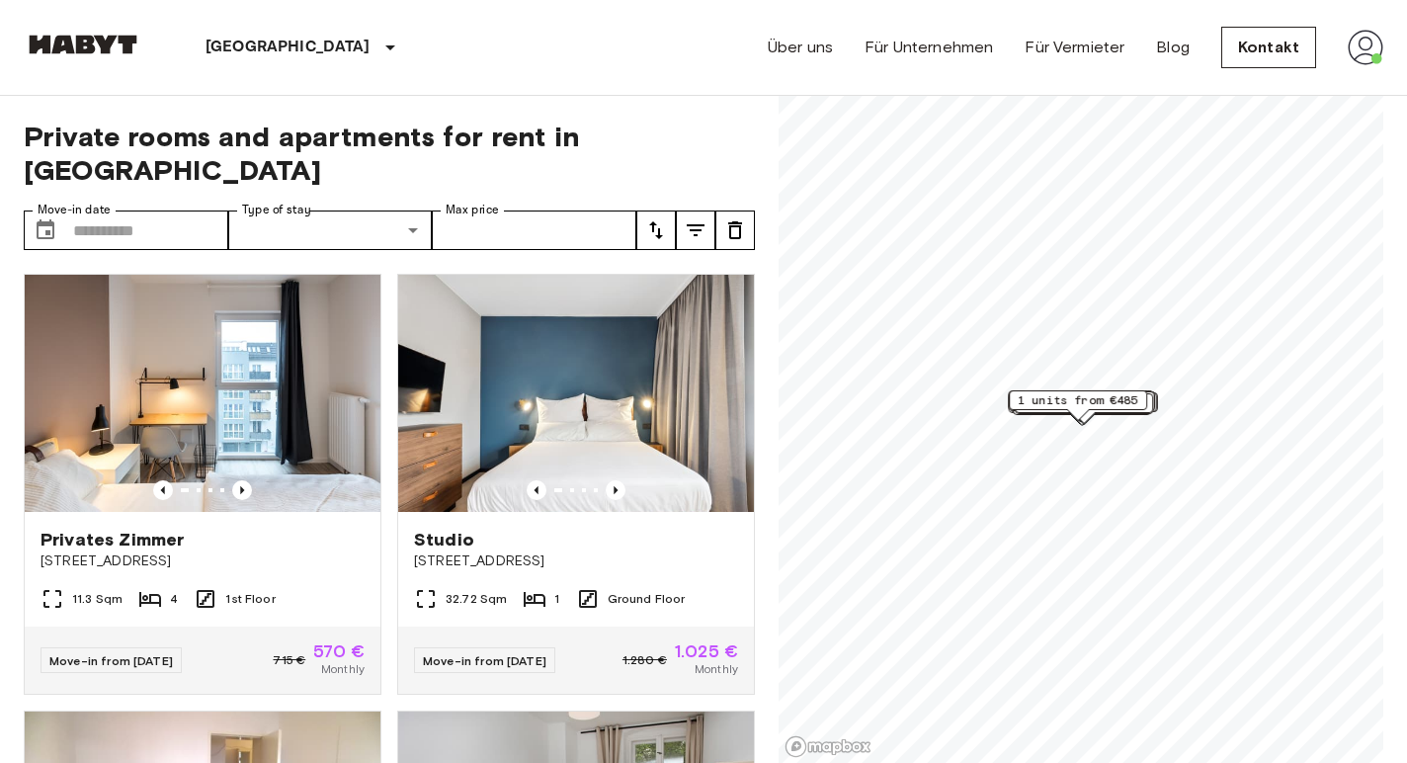 This screenshot has width=1407, height=763. I want to click on span: 1, so click(556, 599).